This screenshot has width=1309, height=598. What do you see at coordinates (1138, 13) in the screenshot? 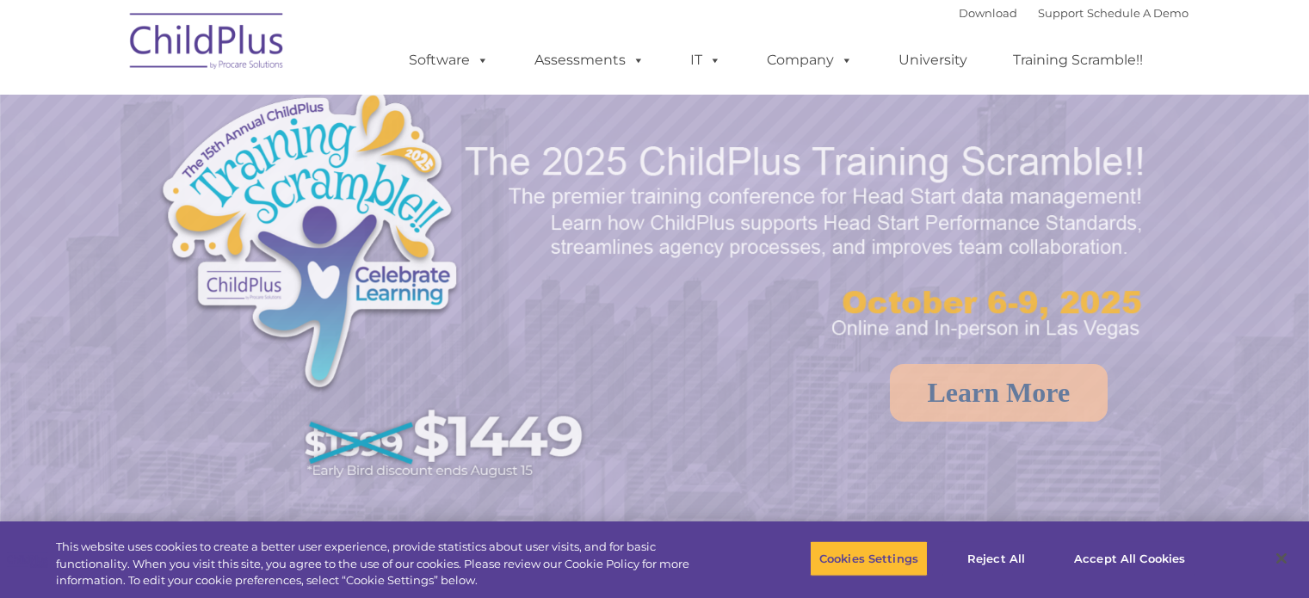
I see `a: Schedule A Demo` at bounding box center [1138, 13].